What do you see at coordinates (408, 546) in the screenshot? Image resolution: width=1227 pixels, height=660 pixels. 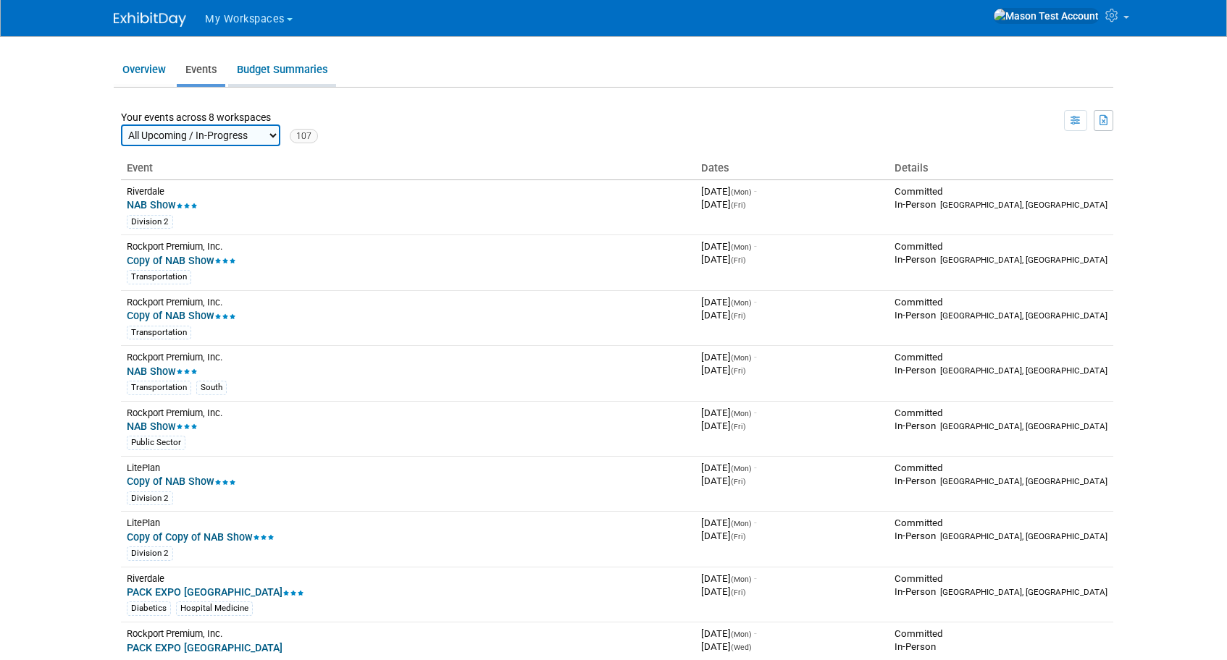 I see `a: Copy of Copy of NAB Show Division 2` at bounding box center [408, 546].